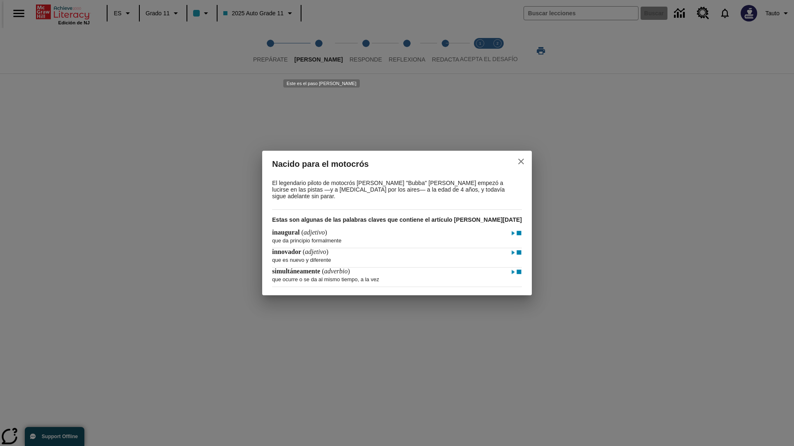 This screenshot has width=794, height=446. I want to click on img: Reproducir - innovador, so click(513, 253).